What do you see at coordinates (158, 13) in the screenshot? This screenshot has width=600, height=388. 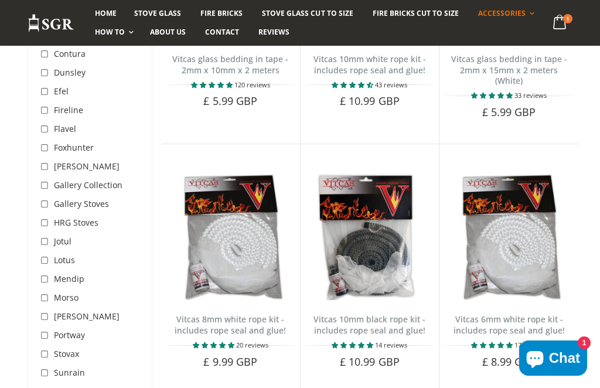 I see `span: Stove Glass` at bounding box center [158, 13].